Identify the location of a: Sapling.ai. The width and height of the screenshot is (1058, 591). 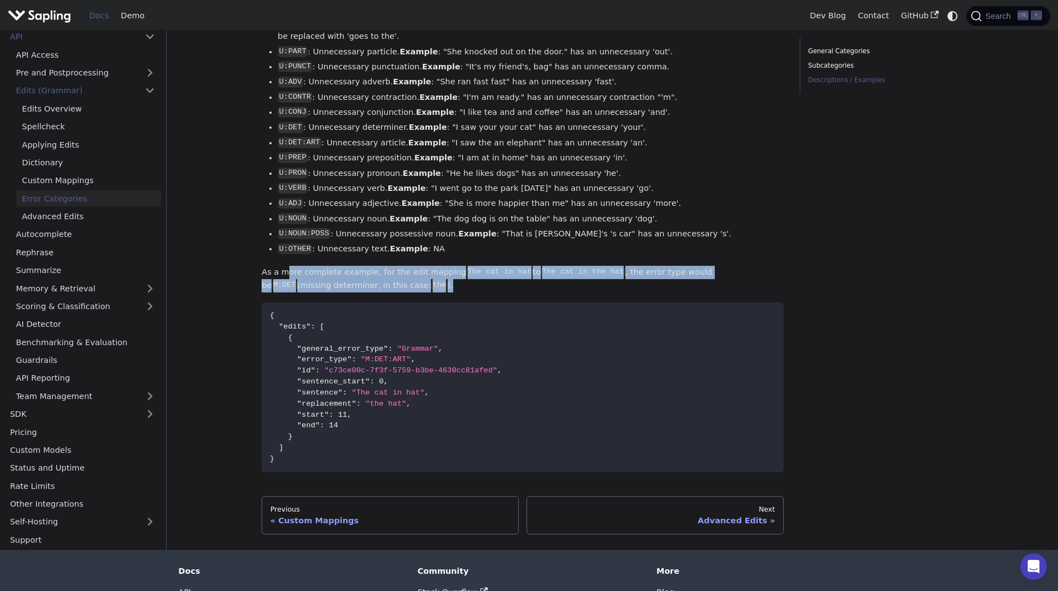
(41, 16).